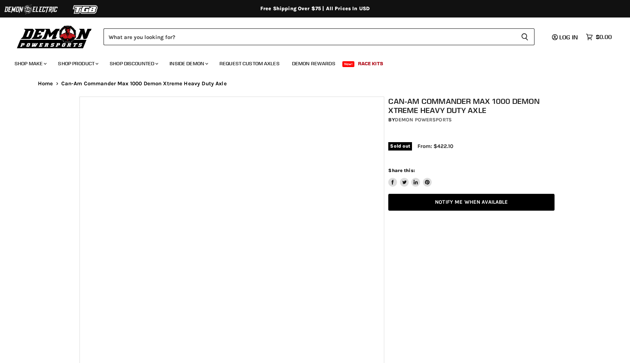  What do you see at coordinates (46, 83) in the screenshot?
I see `a: Home` at bounding box center [46, 83].